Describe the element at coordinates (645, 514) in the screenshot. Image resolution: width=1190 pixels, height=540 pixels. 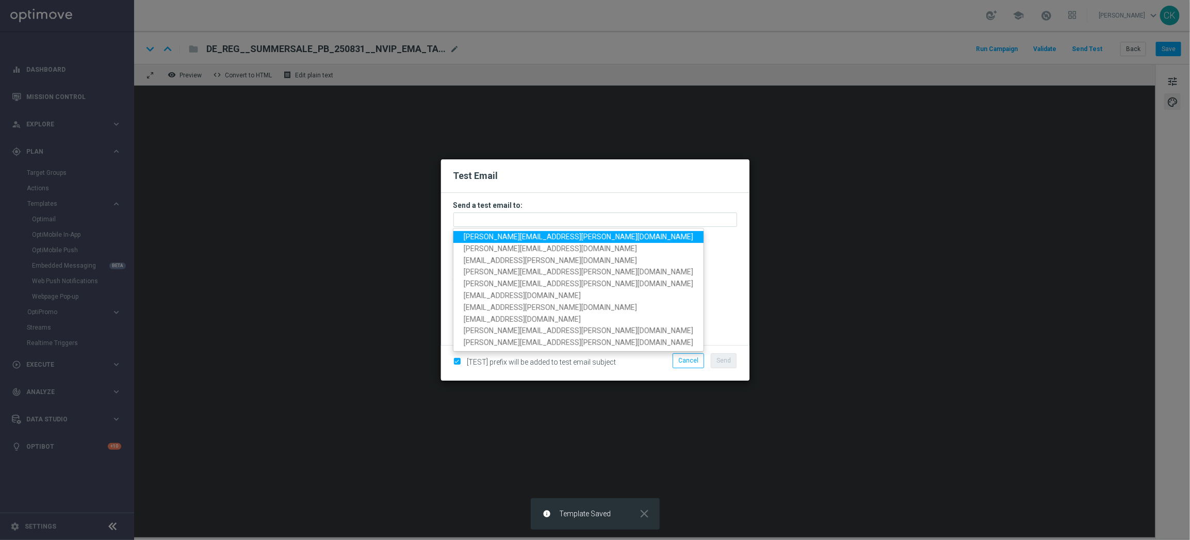
I see `i: close` at that location.